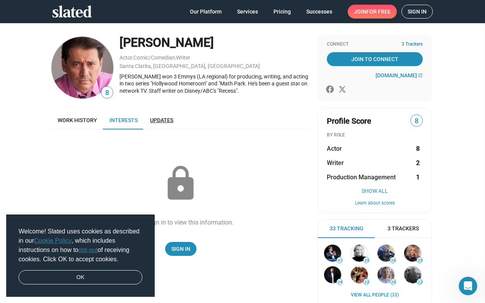 The image size is (485, 303). Describe the element at coordinates (367, 283) in the screenshot. I see `span: 32` at that location.